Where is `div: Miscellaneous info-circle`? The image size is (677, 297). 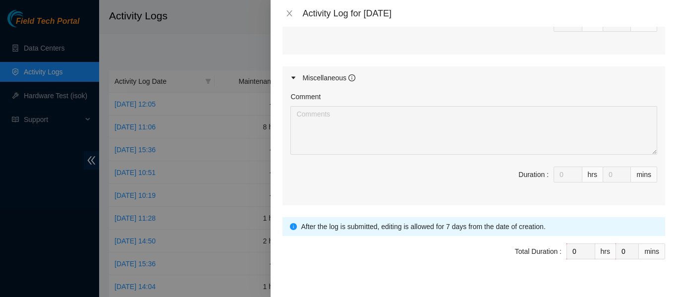 div: Miscellaneous info-circle is located at coordinates (474, 78).